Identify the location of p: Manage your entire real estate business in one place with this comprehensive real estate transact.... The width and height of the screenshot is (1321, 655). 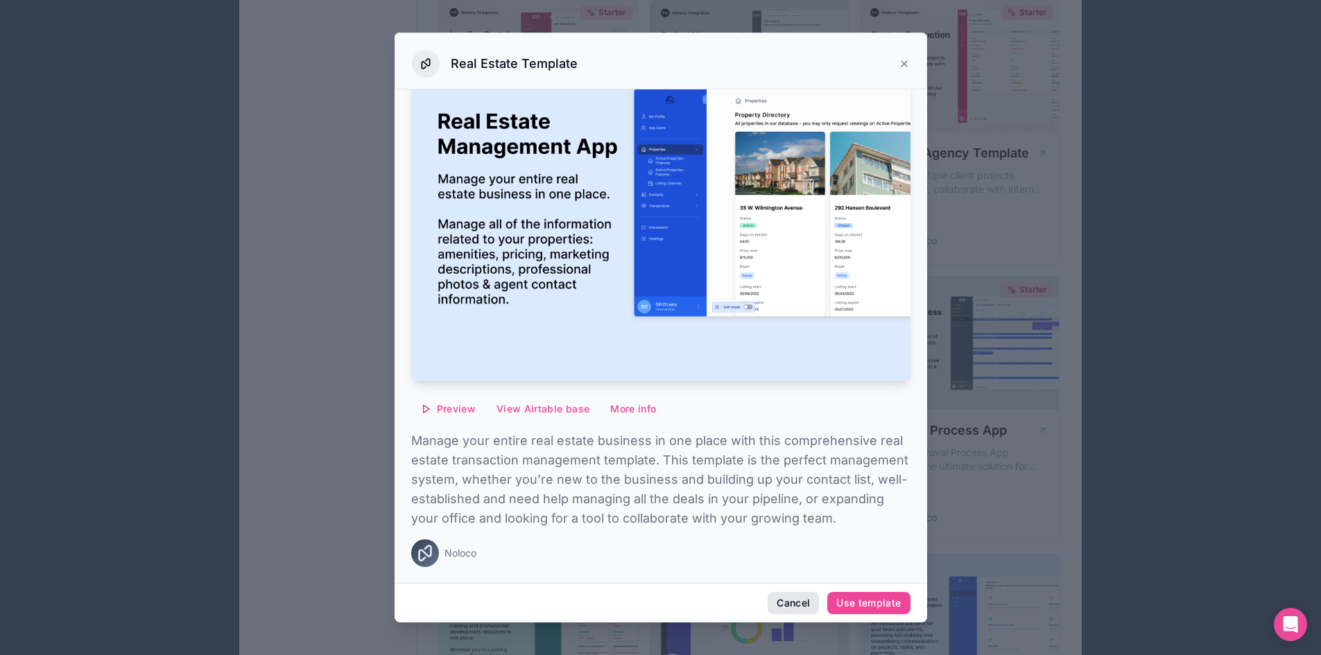
(661, 480).